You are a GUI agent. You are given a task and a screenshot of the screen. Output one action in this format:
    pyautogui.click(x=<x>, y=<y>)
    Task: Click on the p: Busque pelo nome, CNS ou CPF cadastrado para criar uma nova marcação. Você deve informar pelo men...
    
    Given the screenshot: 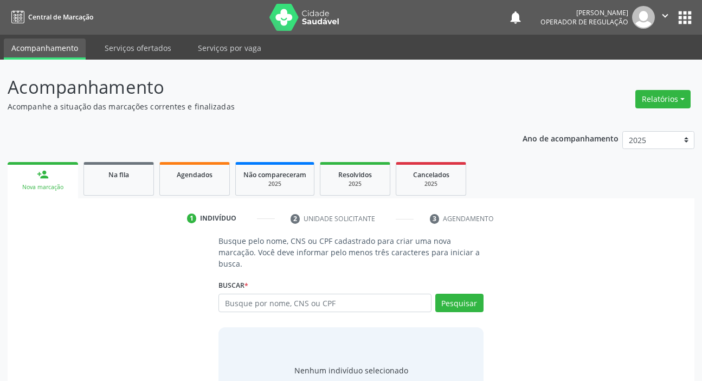 What is the action you would take?
    pyautogui.click(x=351, y=252)
    